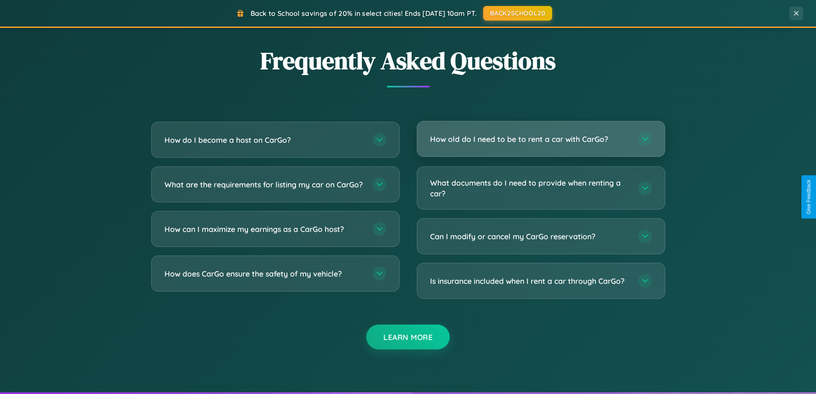  What do you see at coordinates (408, 337) in the screenshot?
I see `button: Learn More` at bounding box center [408, 337].